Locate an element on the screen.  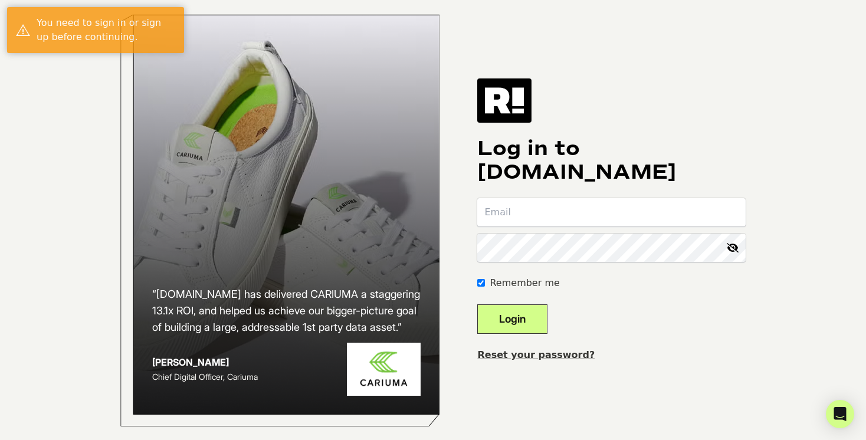
img: Retention.com is located at coordinates (505, 100).